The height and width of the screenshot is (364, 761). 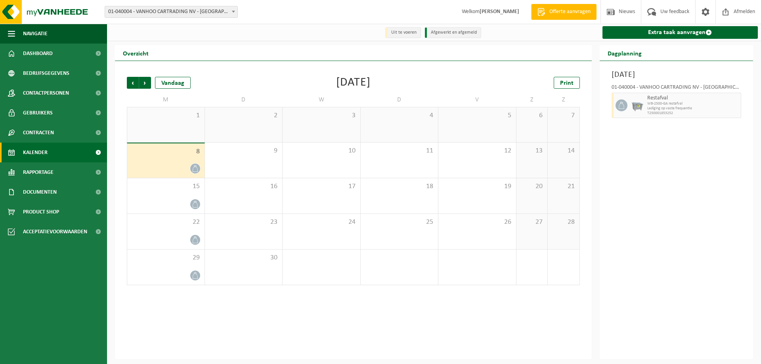 I want to click on span: Volgende, so click(x=145, y=83).